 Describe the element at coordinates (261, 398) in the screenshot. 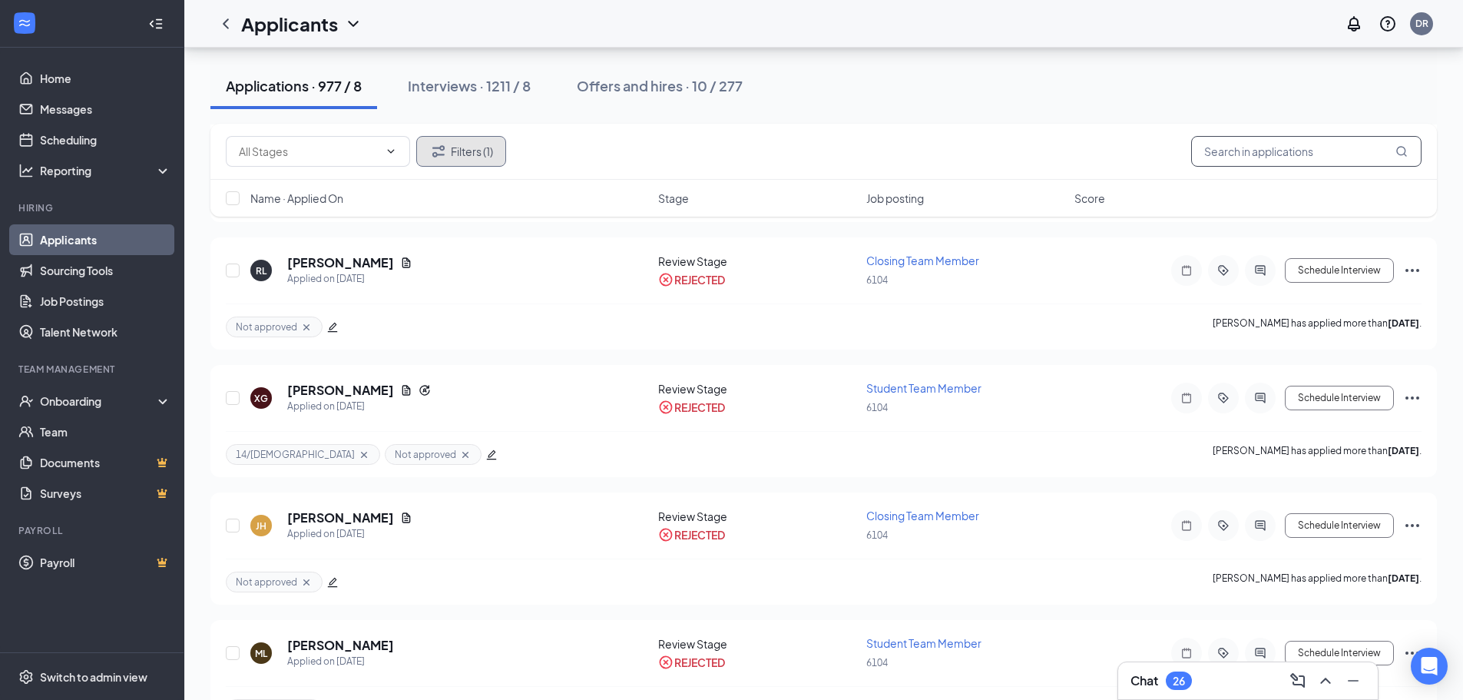

I see `div: XG` at that location.